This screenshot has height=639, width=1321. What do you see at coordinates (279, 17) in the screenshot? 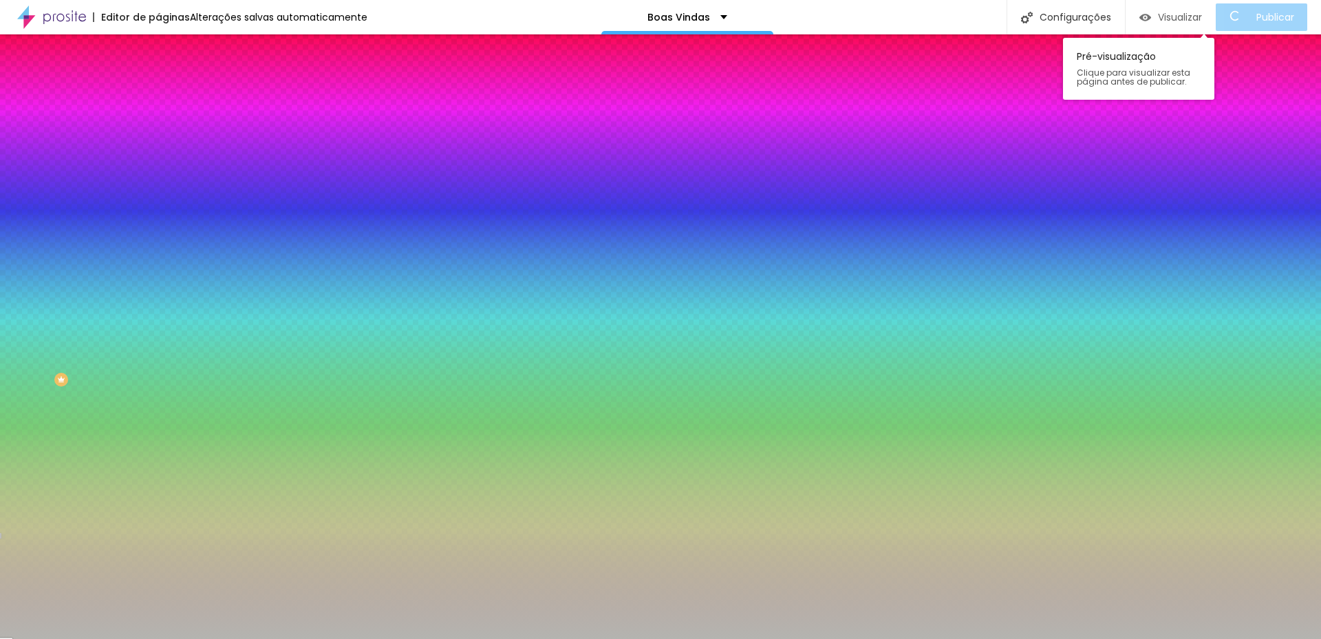
I see `font: Alterações salvas automaticamente` at bounding box center [279, 17].